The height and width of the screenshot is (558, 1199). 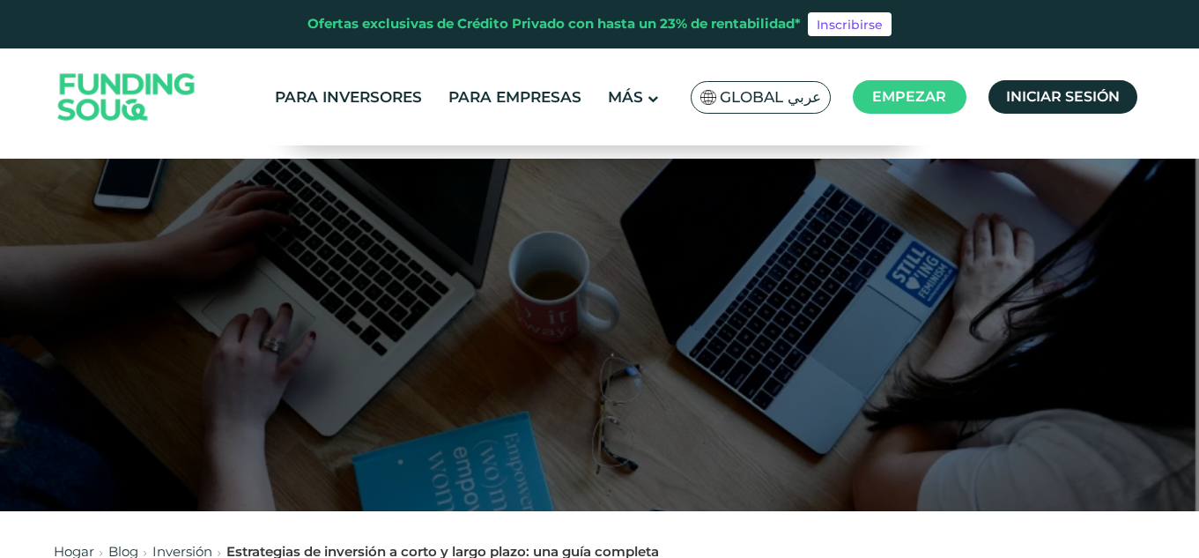 What do you see at coordinates (1062, 97) in the screenshot?
I see `a: Iniciar sesión` at bounding box center [1062, 97].